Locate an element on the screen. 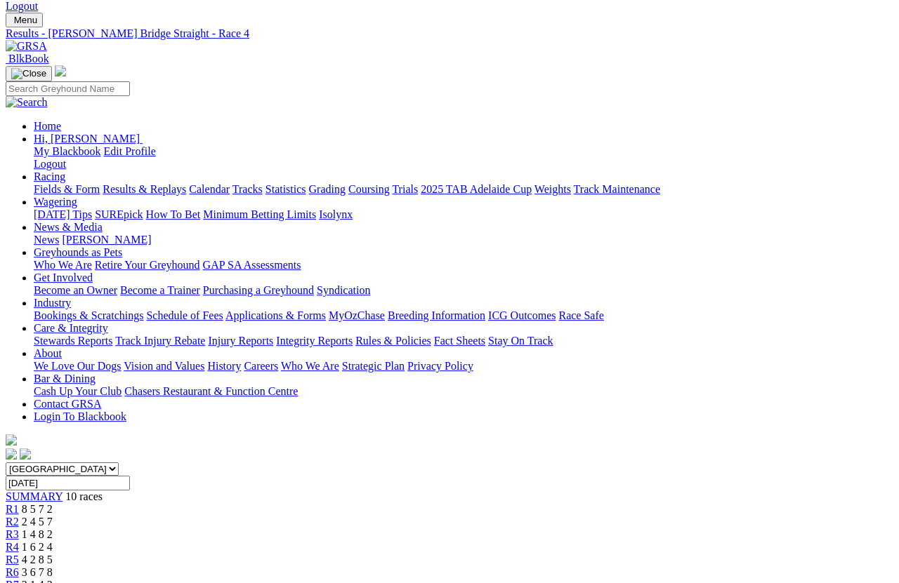  a: Isolynx is located at coordinates (336, 214).